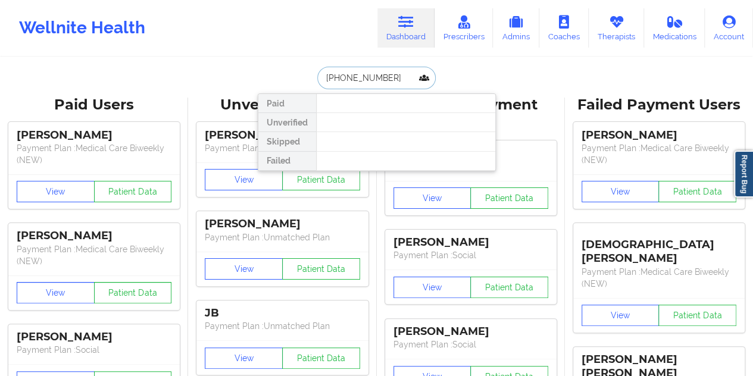  I want to click on a: Prescribers, so click(464, 28).